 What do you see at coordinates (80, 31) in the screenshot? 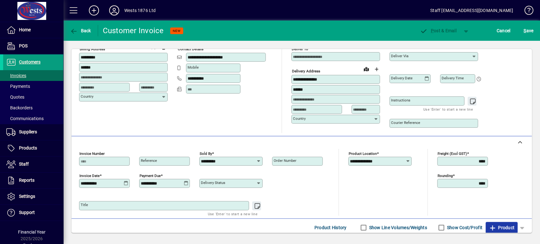
I see `button: Back` at bounding box center [80, 31].